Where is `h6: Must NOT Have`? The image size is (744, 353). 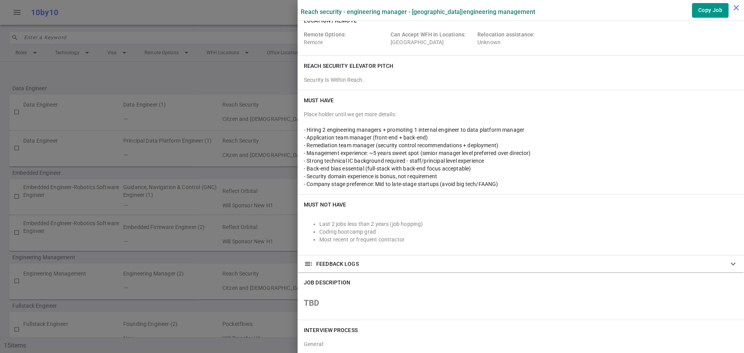
h6: Must NOT Have is located at coordinates (325, 205).